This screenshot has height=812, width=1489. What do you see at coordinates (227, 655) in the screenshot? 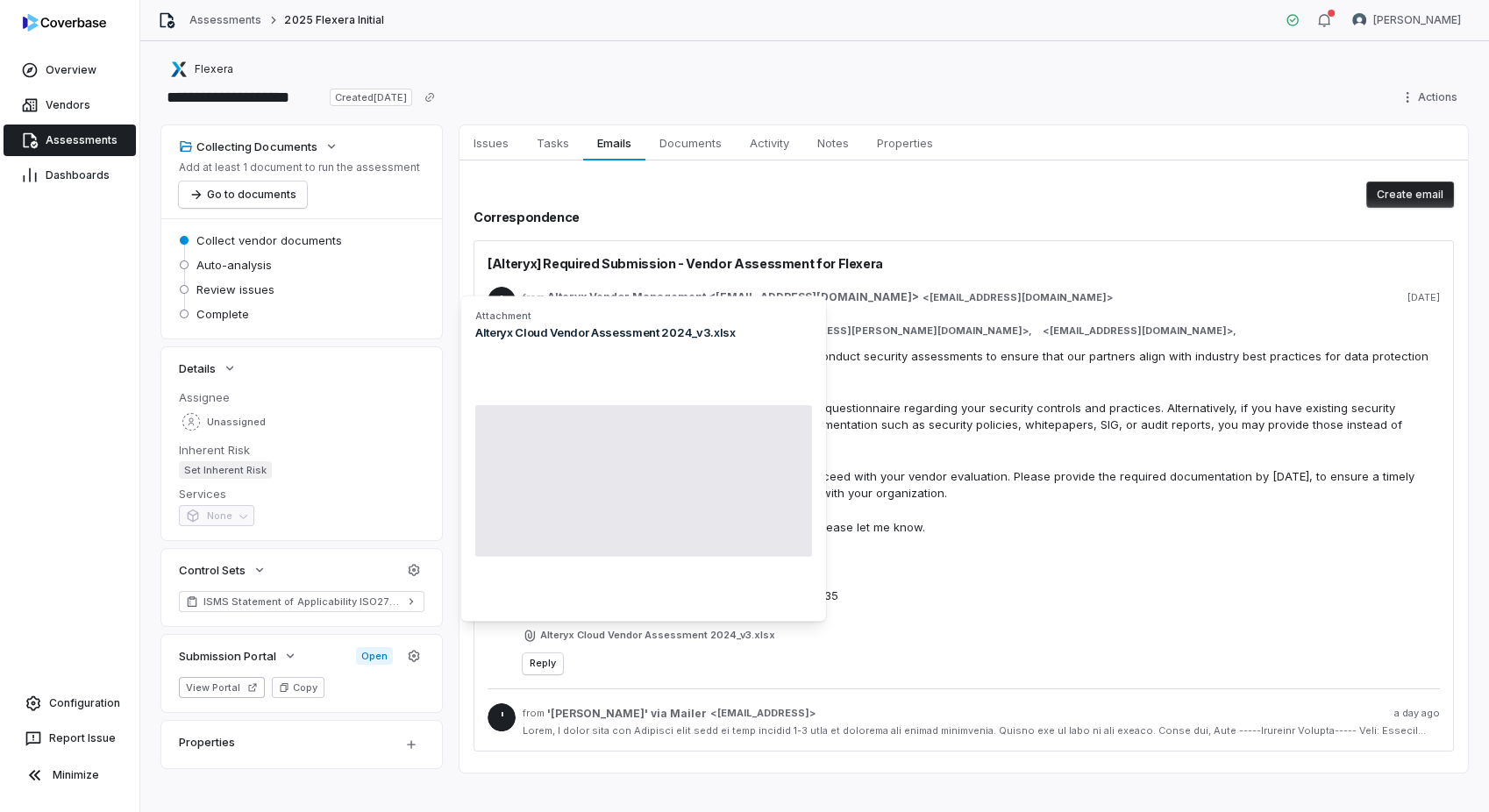
I see `span: Submission Portal` at bounding box center [227, 655].